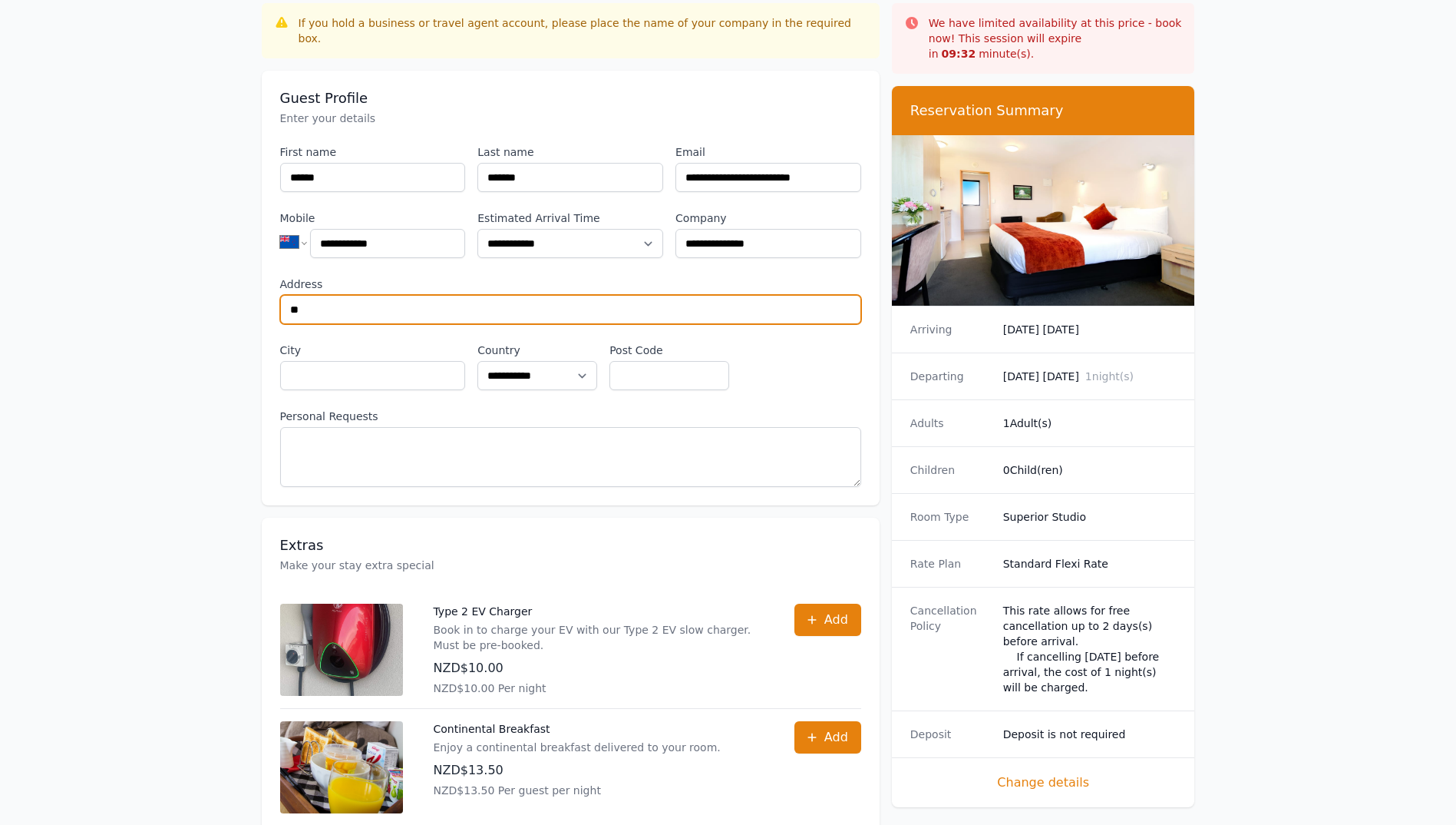  What do you see at coordinates (570, 416) in the screenshot?
I see `label: Personal Requests` at bounding box center [570, 416].